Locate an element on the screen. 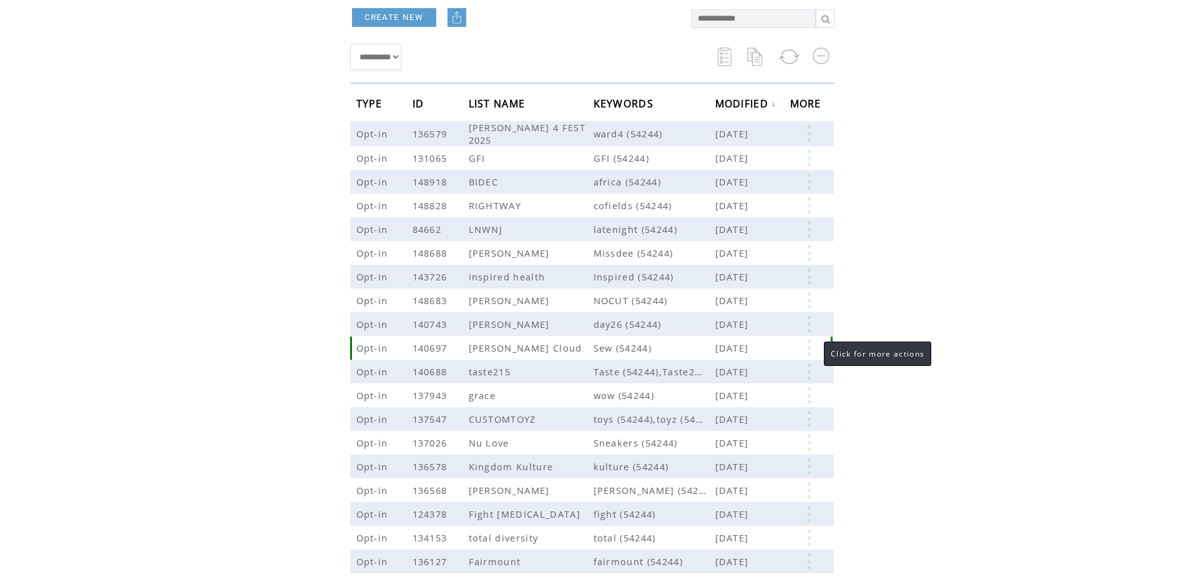 The image size is (1184, 577). a: CREATE NEW is located at coordinates (394, 17).